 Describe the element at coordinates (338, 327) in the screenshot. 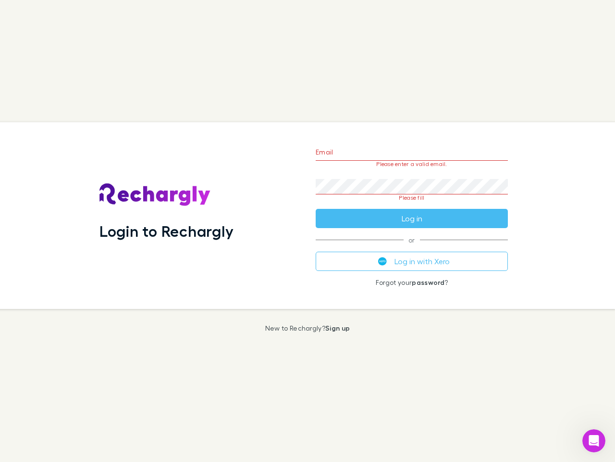

I see `a: Sign up` at that location.